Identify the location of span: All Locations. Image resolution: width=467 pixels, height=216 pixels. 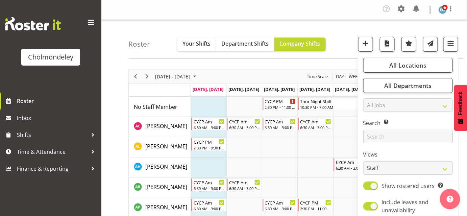
(408, 65).